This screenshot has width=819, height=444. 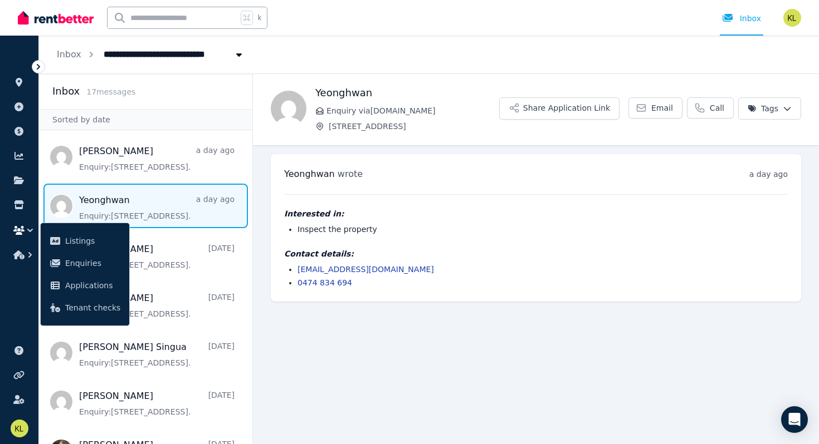 What do you see at coordinates (710, 108) in the screenshot?
I see `a: Call` at bounding box center [710, 108].